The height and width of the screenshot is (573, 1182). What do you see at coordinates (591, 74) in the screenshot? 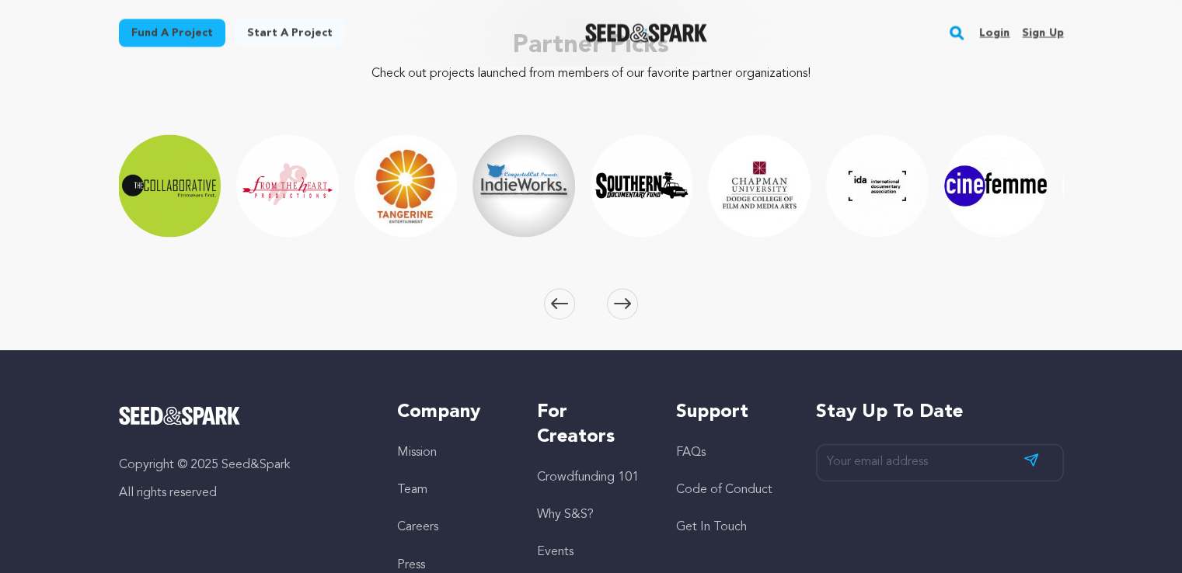
I see `p: Check out projects launched from members of our favorite partner organizations!` at bounding box center [591, 74].